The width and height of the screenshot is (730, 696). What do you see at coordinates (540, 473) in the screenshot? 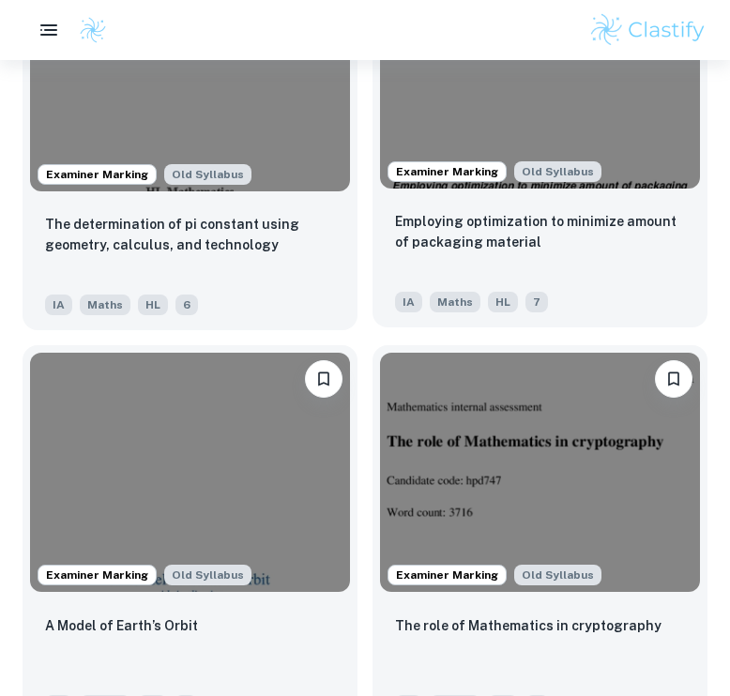
I see `img: Maths IA example thumbnail: The role of Mathematics in cryptography` at bounding box center [540, 473].